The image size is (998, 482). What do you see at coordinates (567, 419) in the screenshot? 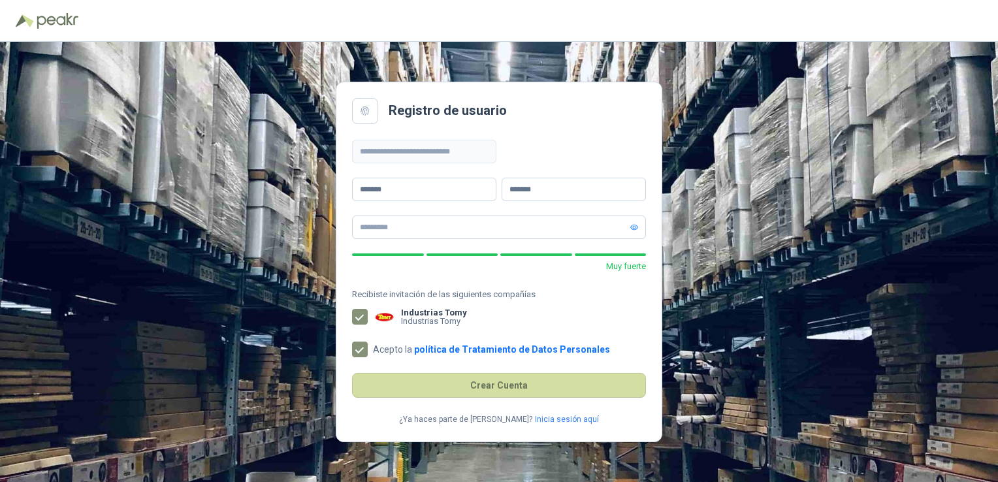
I see `a: Inicia sesión aquí` at bounding box center [567, 419].